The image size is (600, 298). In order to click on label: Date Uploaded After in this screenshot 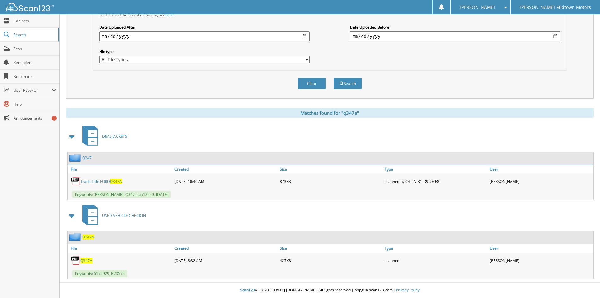, I will do `click(204, 27)`.